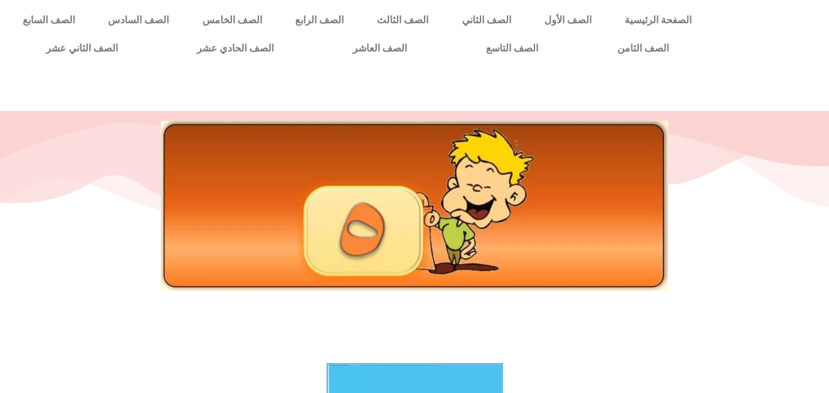 The width and height of the screenshot is (829, 393). Describe the element at coordinates (487, 20) in the screenshot. I see `a: الصف الثاني` at that location.